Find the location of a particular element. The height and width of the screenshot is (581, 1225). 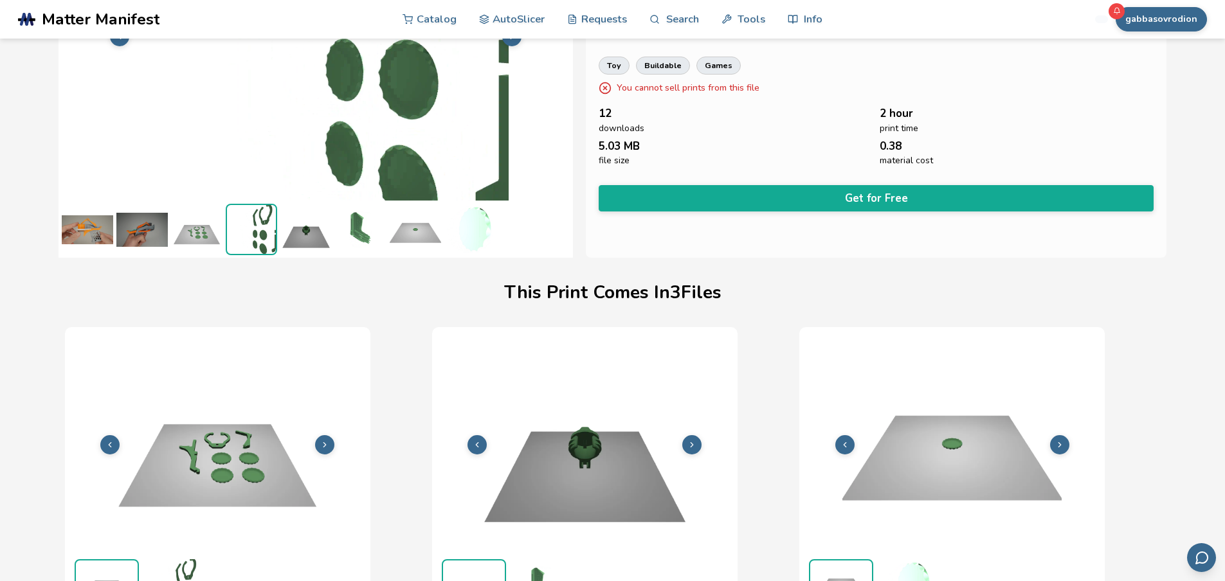

h1: This Print Comes In 3 File s is located at coordinates (613, 292).